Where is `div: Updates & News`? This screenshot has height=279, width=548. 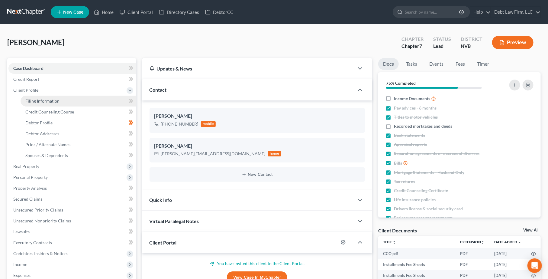
div: Updates & News is located at coordinates (248, 68).